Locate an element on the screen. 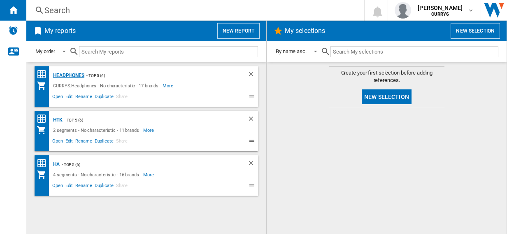 The image size is (507, 234). div: HA is located at coordinates (55, 164).